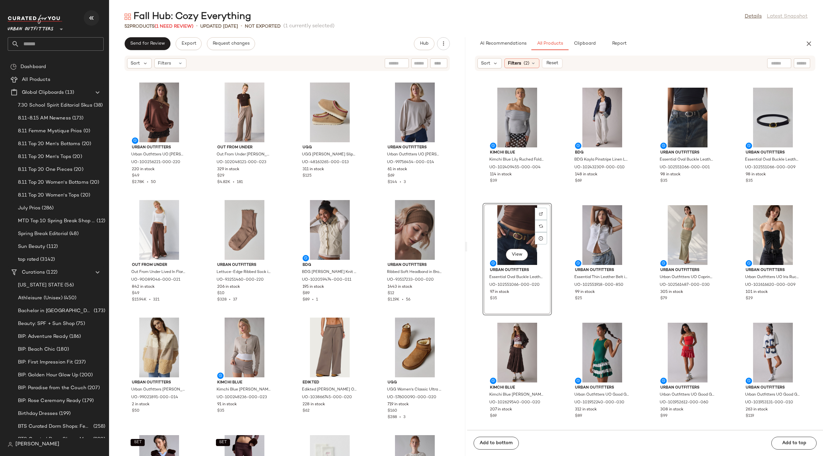 The width and height of the screenshot is (823, 456). What do you see at coordinates (55, 105) in the screenshot?
I see `span: 7.30 School Spirit Editorial Skus` at bounding box center [55, 105].